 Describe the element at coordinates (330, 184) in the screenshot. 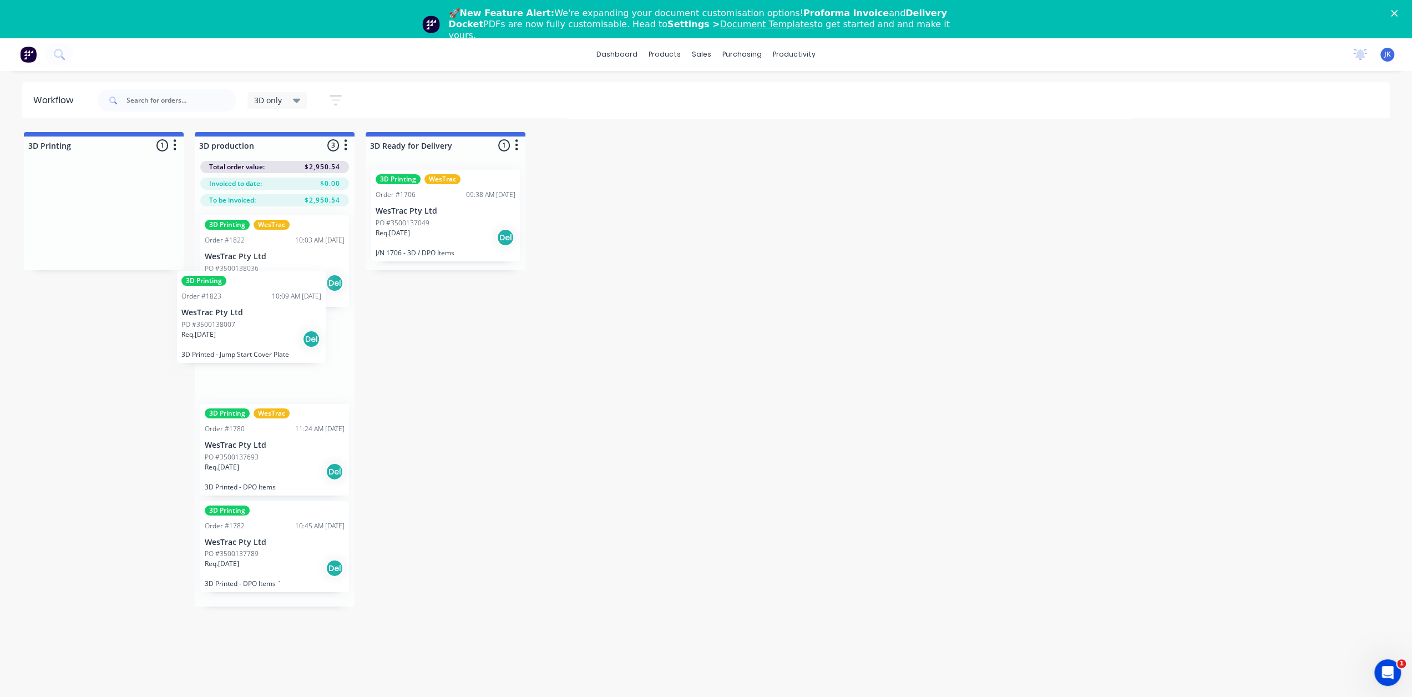

I see `span: $0.00` at that location.